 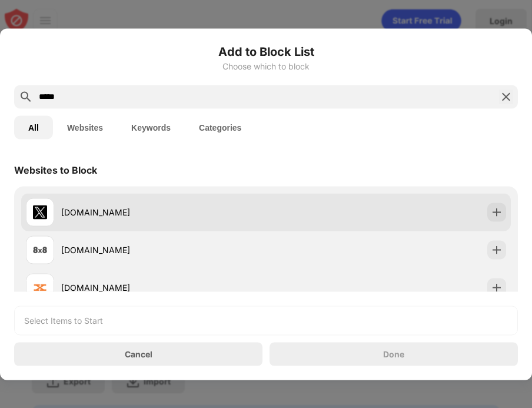 I want to click on img: search.svg, so click(x=26, y=97).